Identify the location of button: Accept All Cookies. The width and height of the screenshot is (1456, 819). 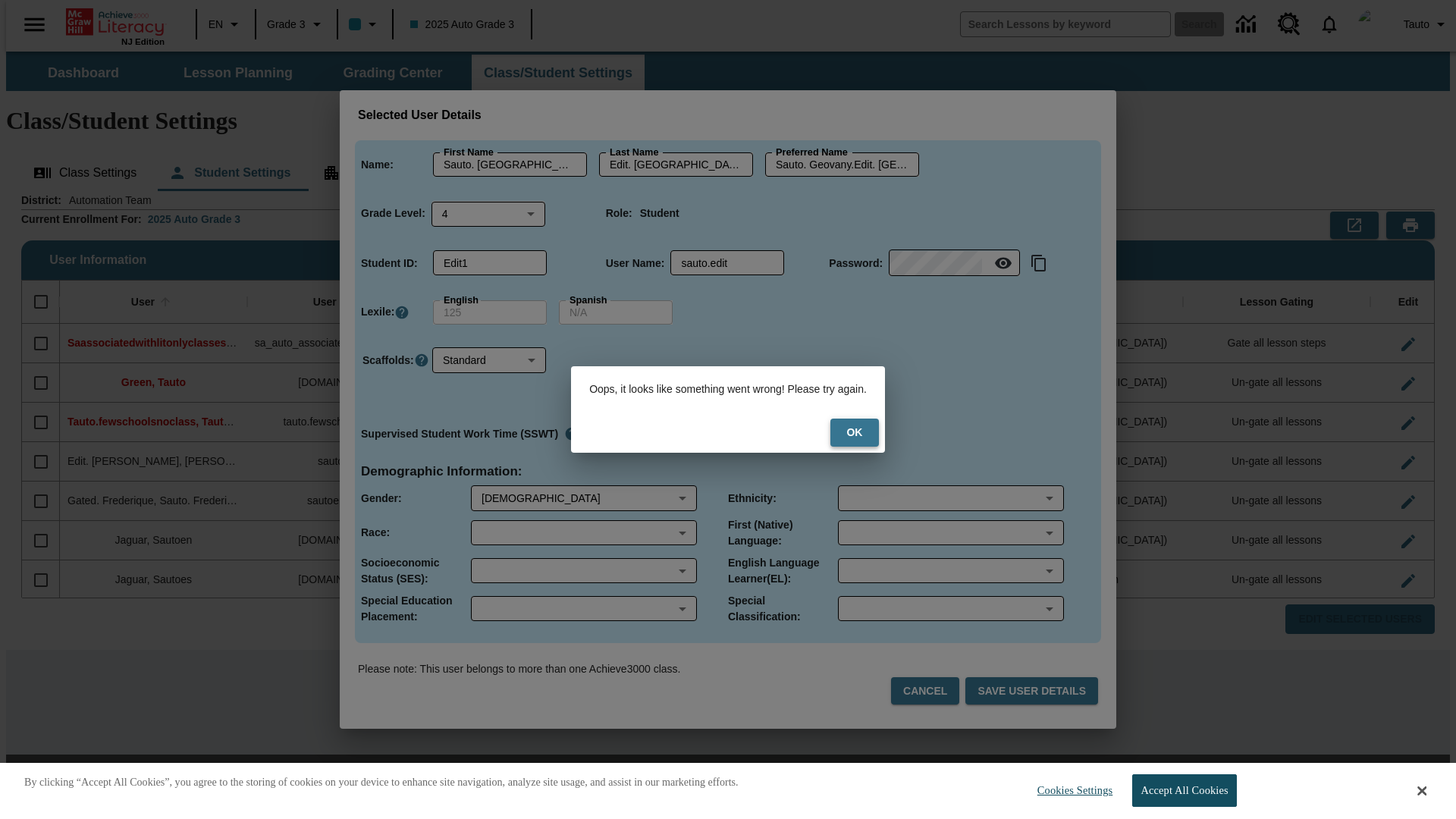
(1184, 790).